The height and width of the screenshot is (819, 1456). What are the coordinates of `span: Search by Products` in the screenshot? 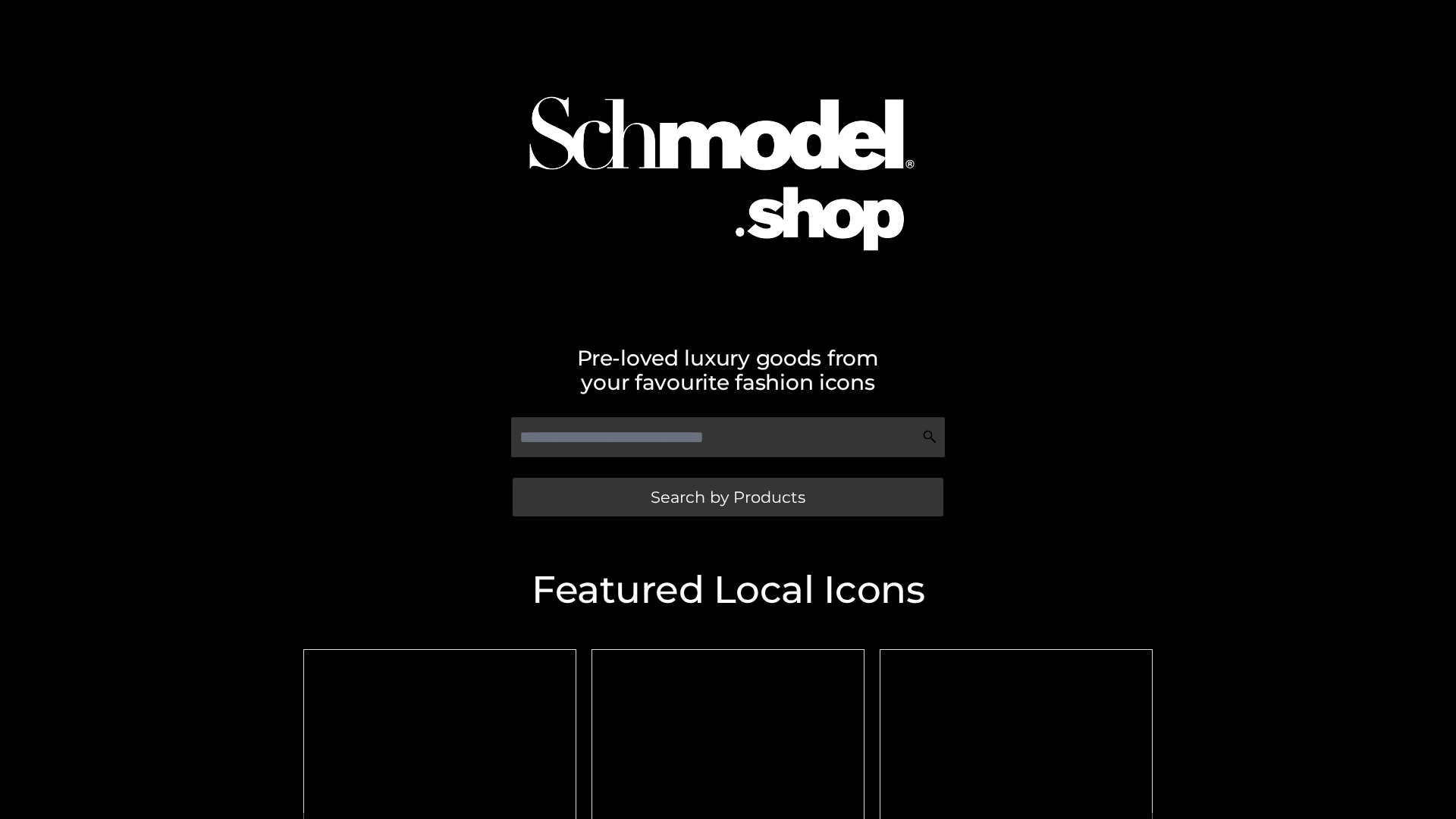 It's located at (728, 497).